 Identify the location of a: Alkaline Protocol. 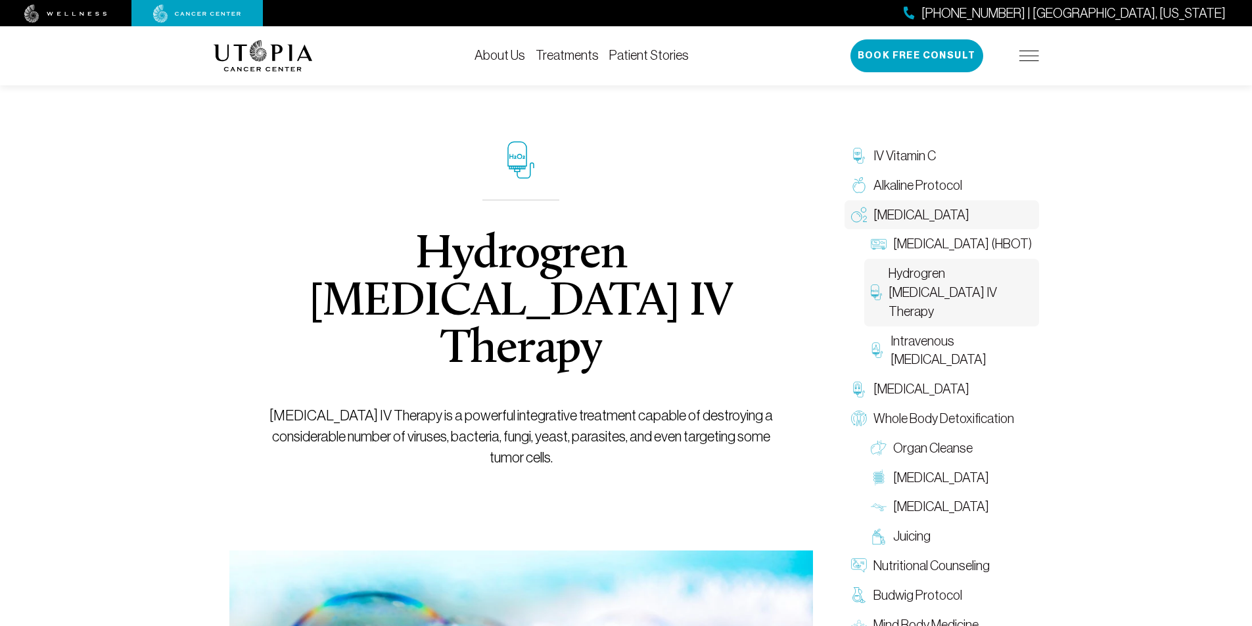
(942, 185).